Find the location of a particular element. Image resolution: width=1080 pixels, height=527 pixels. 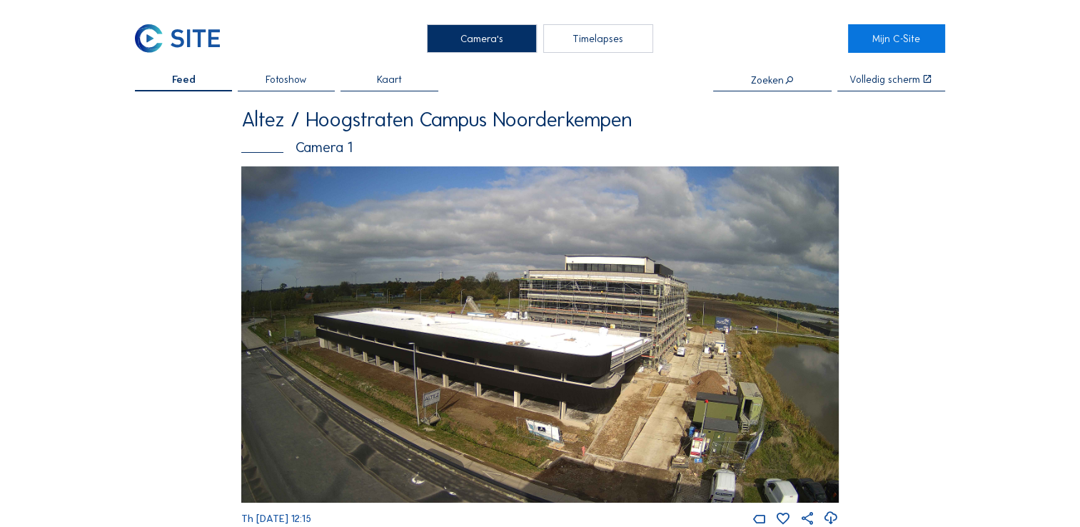

a: C-SITE Logo is located at coordinates (183, 39).